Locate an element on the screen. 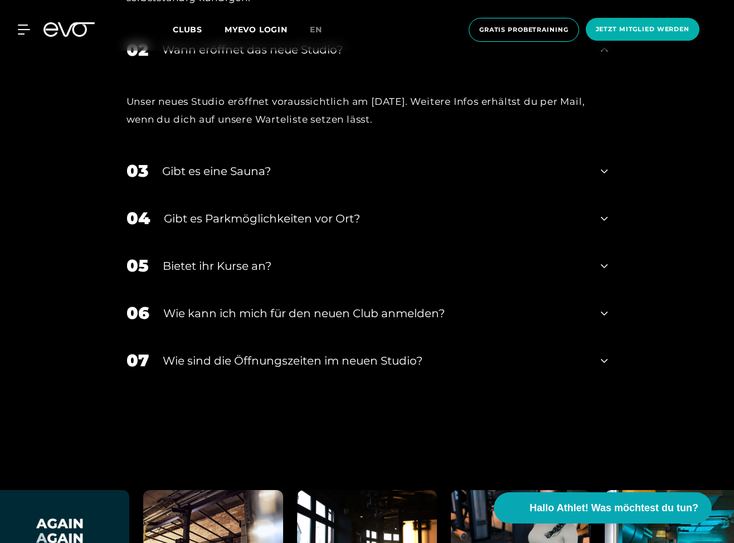 This screenshot has width=734, height=543. a: Jetzt Mitglied werden is located at coordinates (643, 30).